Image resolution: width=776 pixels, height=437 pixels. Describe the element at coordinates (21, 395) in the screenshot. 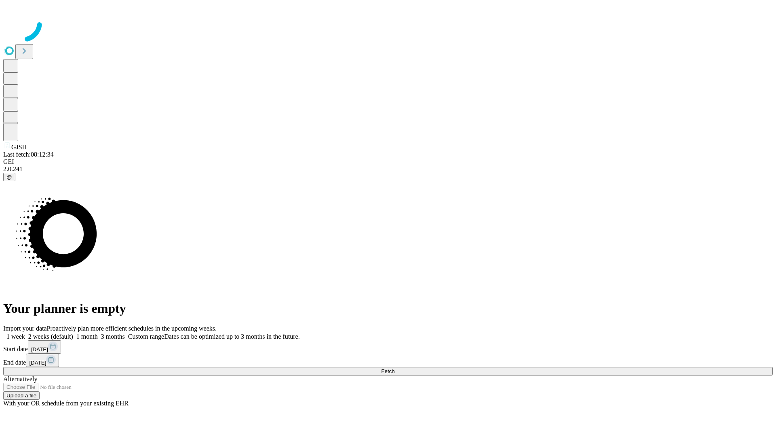

I see `button: Upload a file` at that location.